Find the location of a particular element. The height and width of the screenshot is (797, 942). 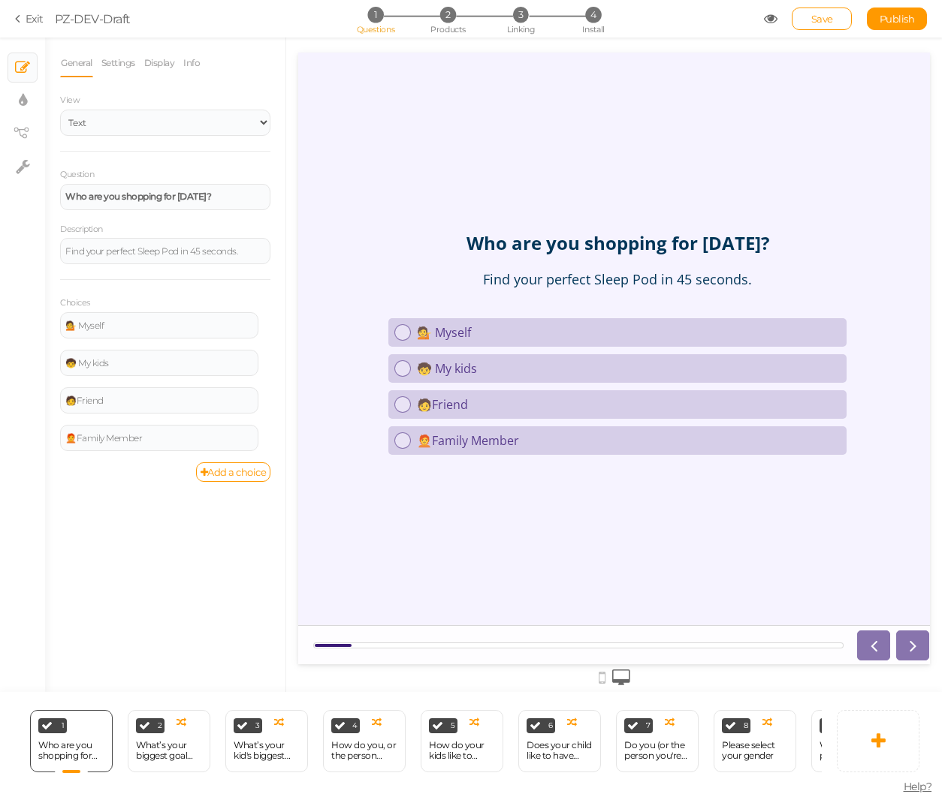

span: Publish is located at coordinates (897, 19).